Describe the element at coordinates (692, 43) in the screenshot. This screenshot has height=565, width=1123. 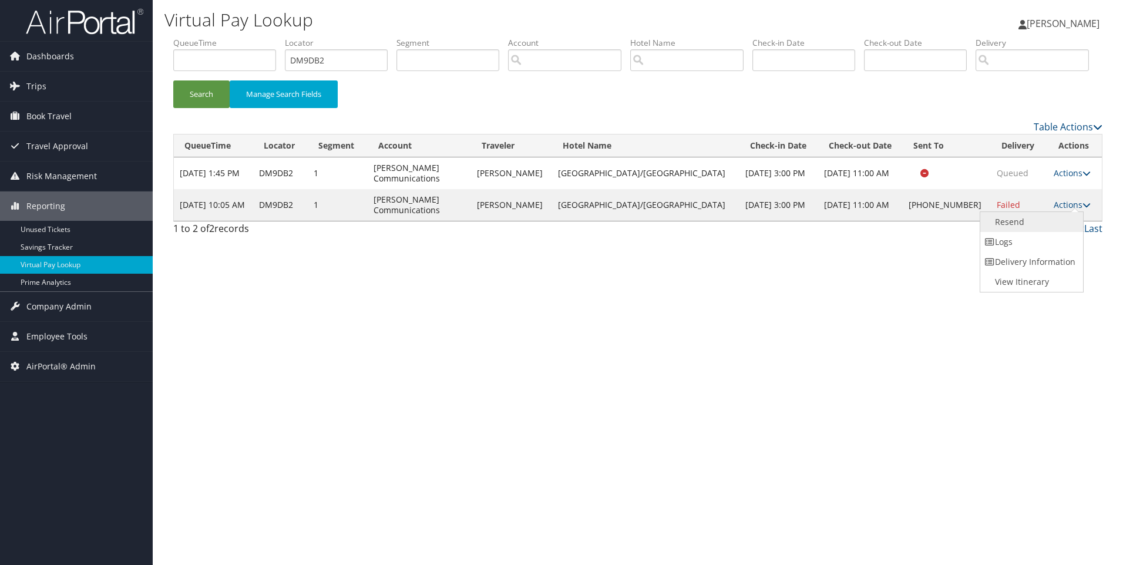
I see `label: Hotel Name` at that location.